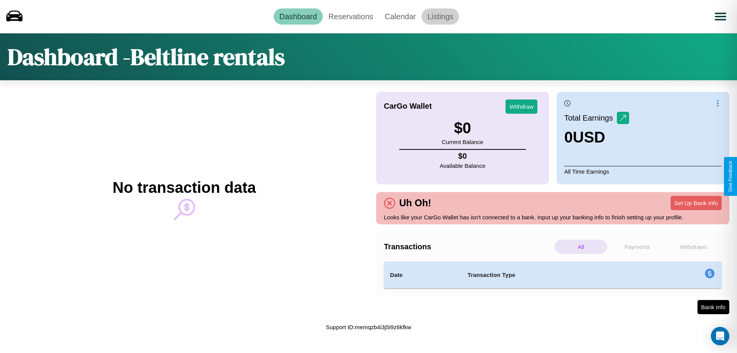  I want to click on button: Set Up Bank Info, so click(695, 203).